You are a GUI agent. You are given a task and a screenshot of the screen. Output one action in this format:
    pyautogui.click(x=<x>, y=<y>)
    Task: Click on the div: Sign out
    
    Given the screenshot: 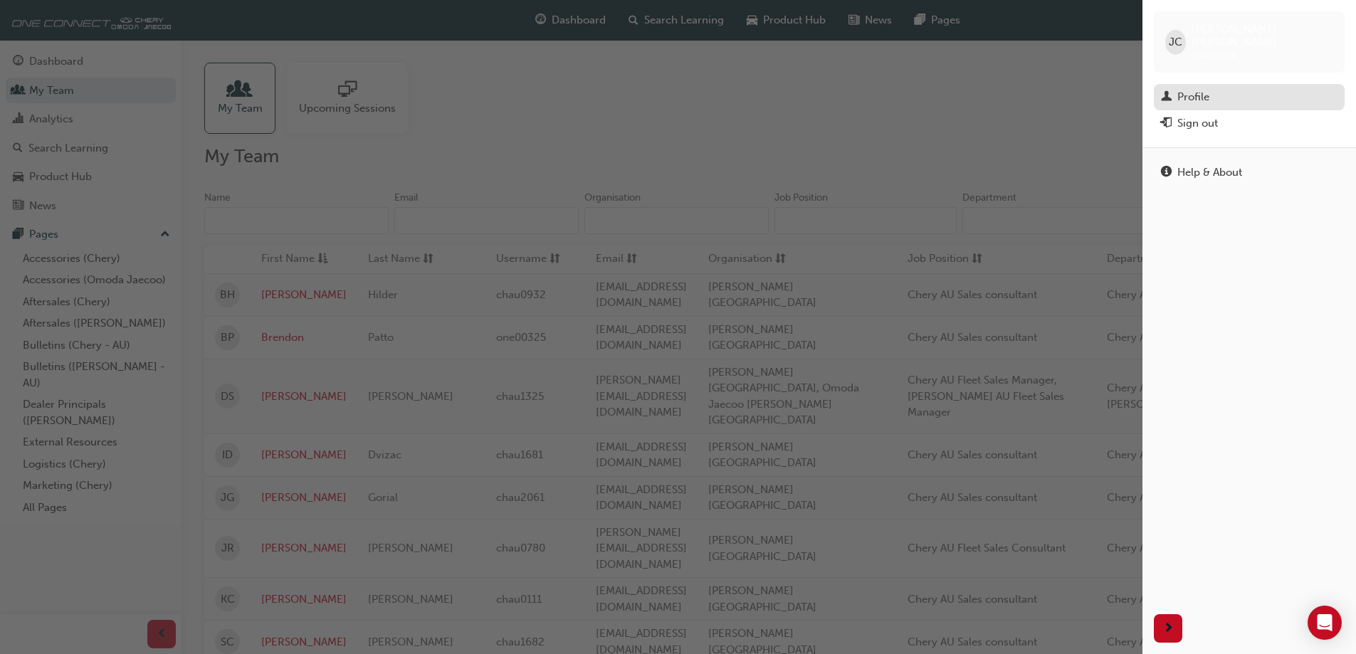 What is the action you would take?
    pyautogui.click(x=1197, y=123)
    